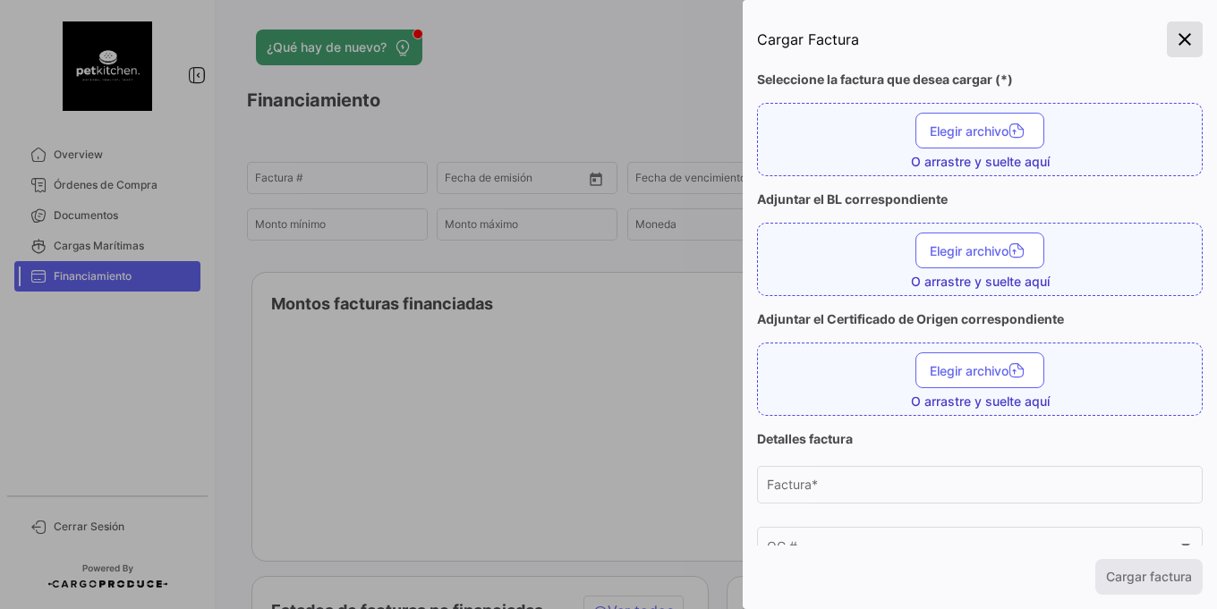 Image resolution: width=1217 pixels, height=609 pixels. Describe the element at coordinates (1184, 39) in the screenshot. I see `mat-icon: close` at that location.